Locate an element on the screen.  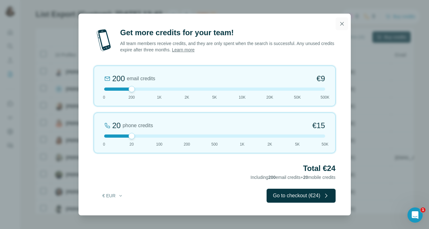
a: Learn more is located at coordinates (183, 50).